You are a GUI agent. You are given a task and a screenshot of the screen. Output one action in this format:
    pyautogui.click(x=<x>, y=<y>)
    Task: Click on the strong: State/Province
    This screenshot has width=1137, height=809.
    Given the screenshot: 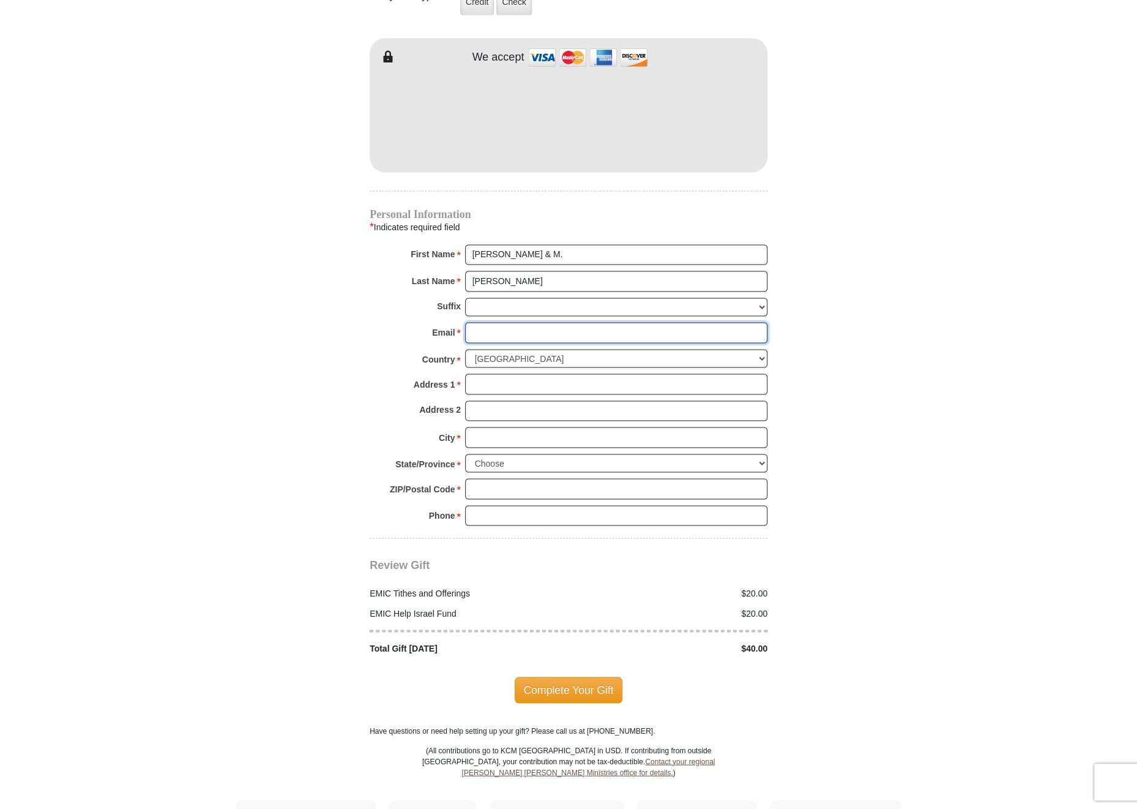 What is the action you would take?
    pyautogui.click(x=425, y=463)
    